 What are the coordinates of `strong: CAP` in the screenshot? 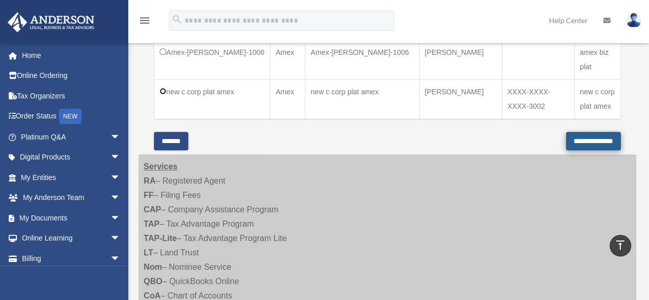 It's located at (152, 209).